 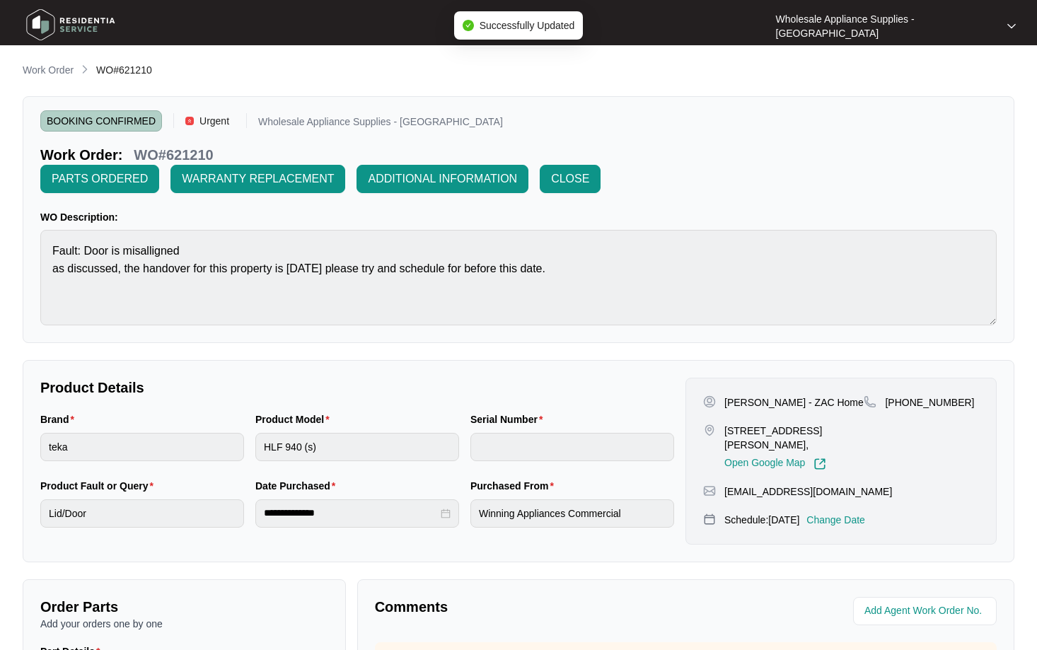 I want to click on span: WARRANTY REPLACEMENT, so click(x=257, y=179).